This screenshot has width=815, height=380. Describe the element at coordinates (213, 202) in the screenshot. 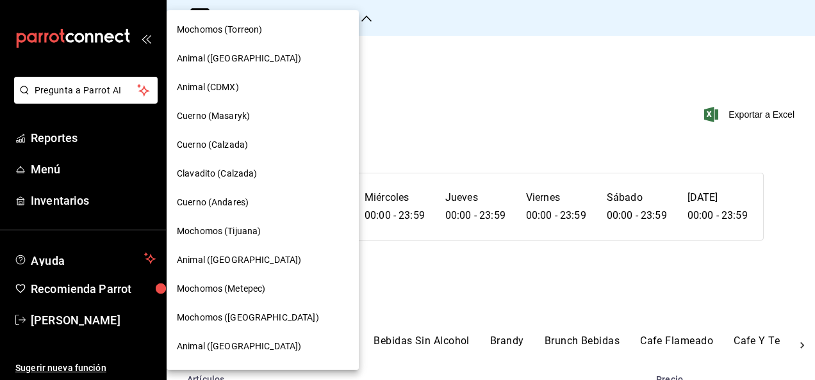

I see `span: Cuerno (Andares)` at that location.